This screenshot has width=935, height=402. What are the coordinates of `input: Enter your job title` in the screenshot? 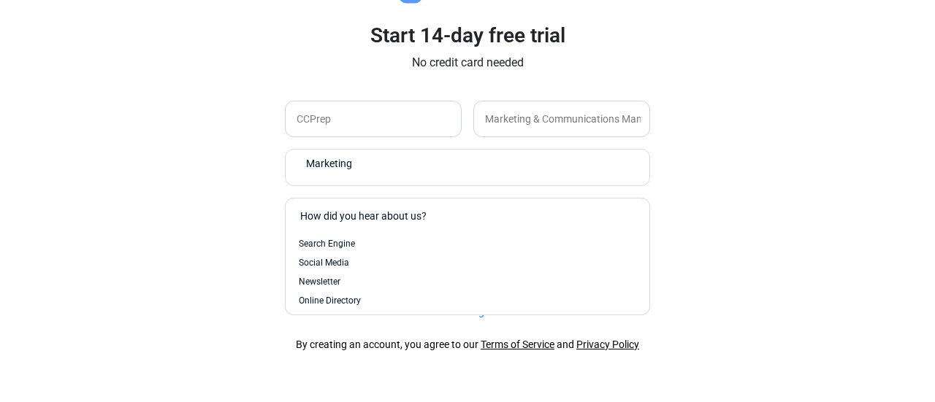 It's located at (562, 119).